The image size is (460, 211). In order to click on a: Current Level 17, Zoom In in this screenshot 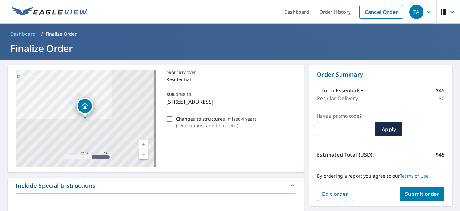, I will do `click(144, 145)`.